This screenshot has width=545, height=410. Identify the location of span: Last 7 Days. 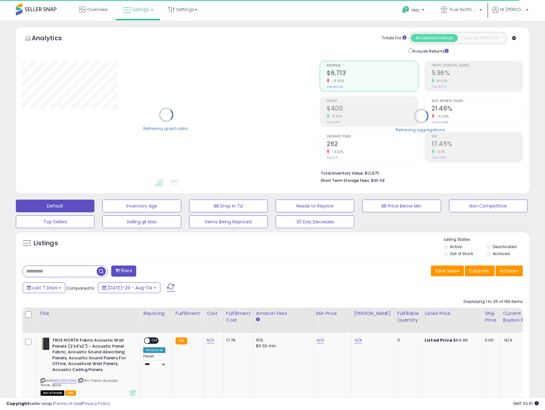
(45, 288).